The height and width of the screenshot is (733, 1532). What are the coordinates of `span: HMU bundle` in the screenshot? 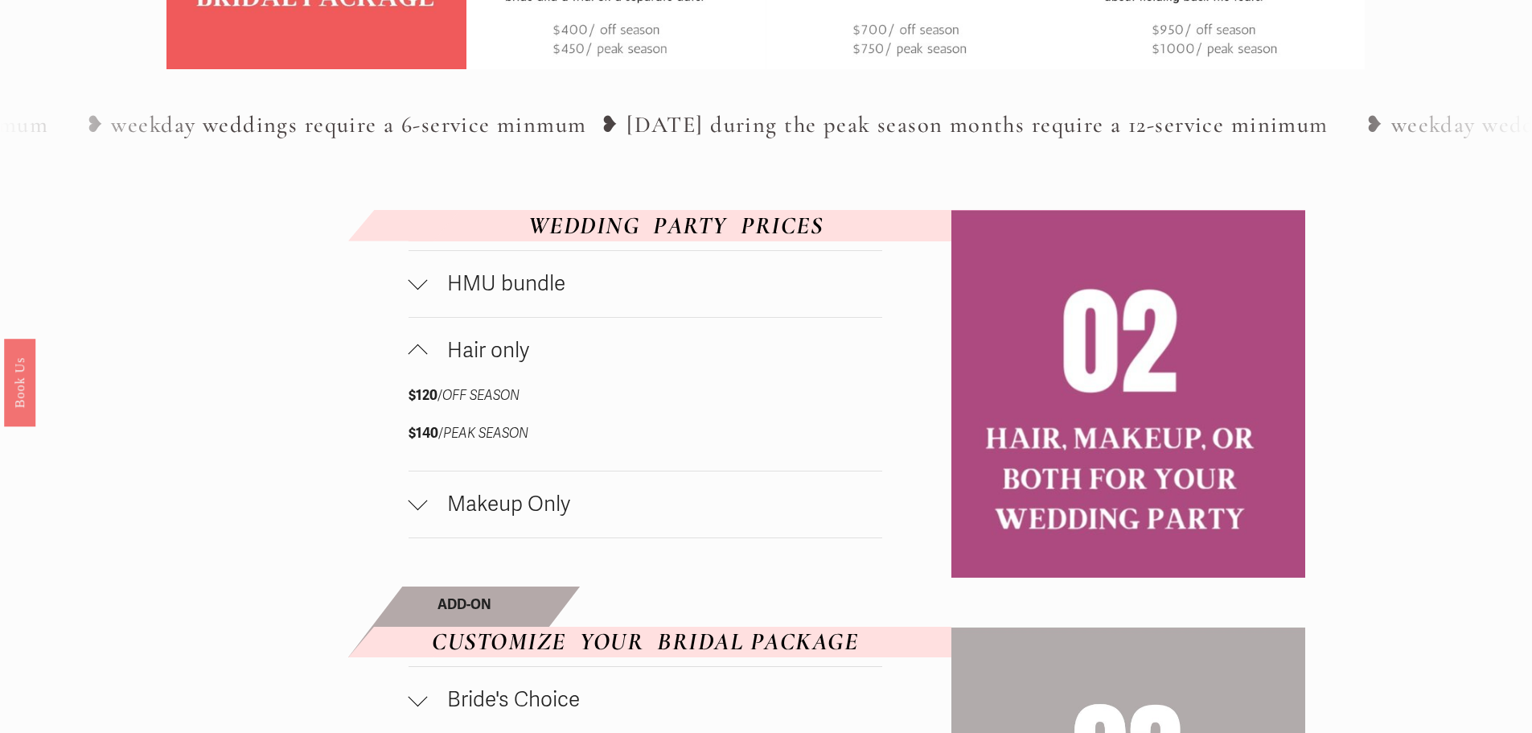 It's located at (655, 284).